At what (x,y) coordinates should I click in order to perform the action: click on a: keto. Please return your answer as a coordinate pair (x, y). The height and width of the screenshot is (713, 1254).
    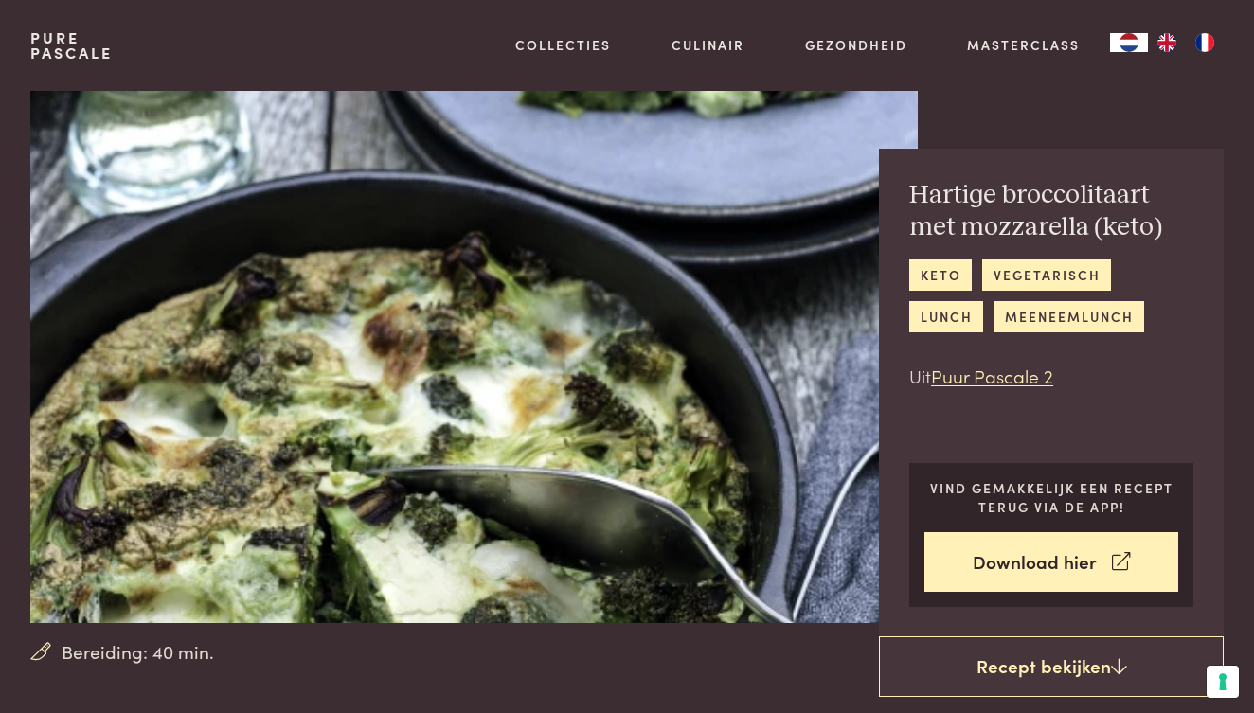
    Looking at the image, I should click on (941, 275).